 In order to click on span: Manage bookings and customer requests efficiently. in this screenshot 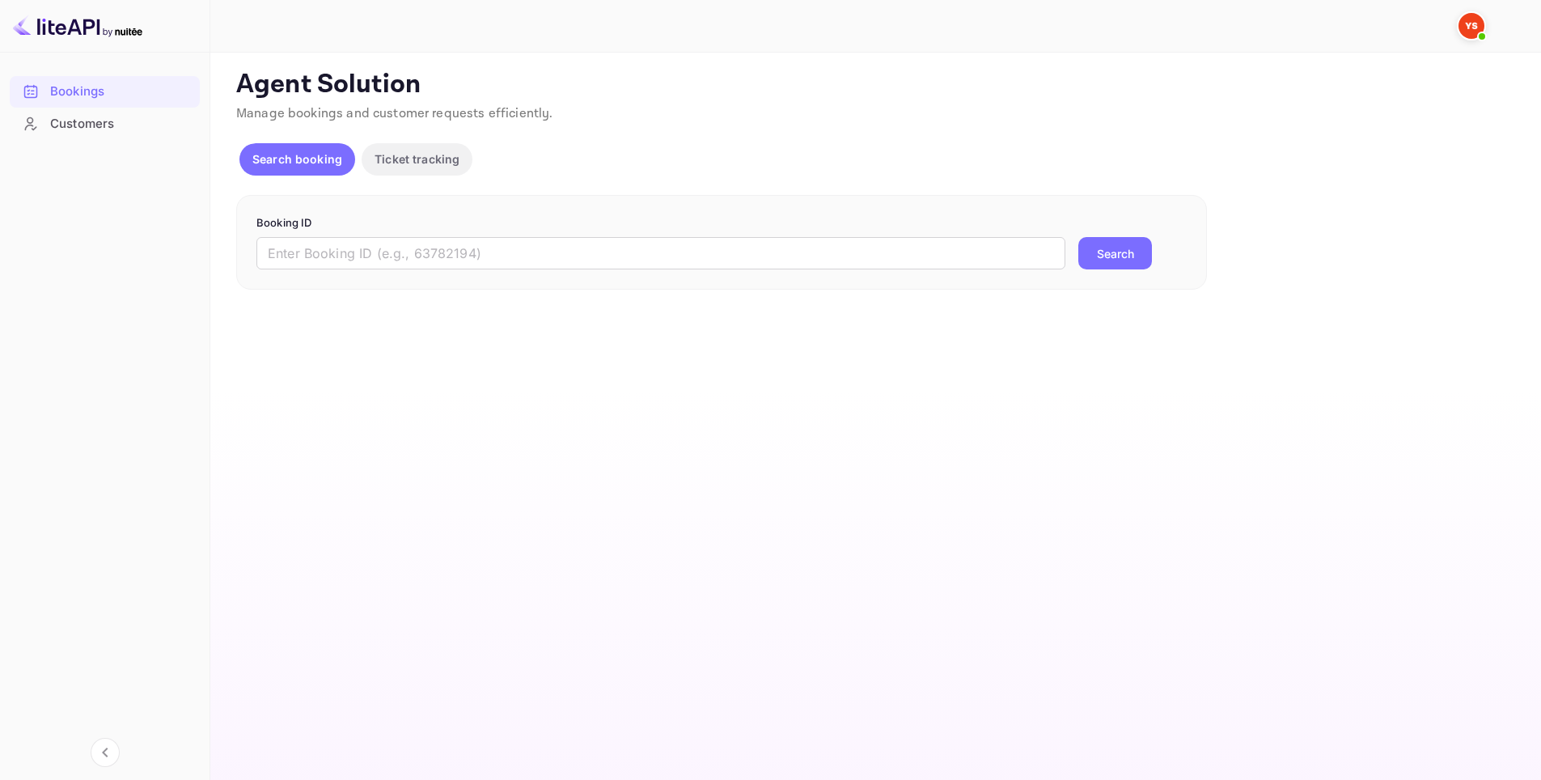, I will do `click(395, 113)`.